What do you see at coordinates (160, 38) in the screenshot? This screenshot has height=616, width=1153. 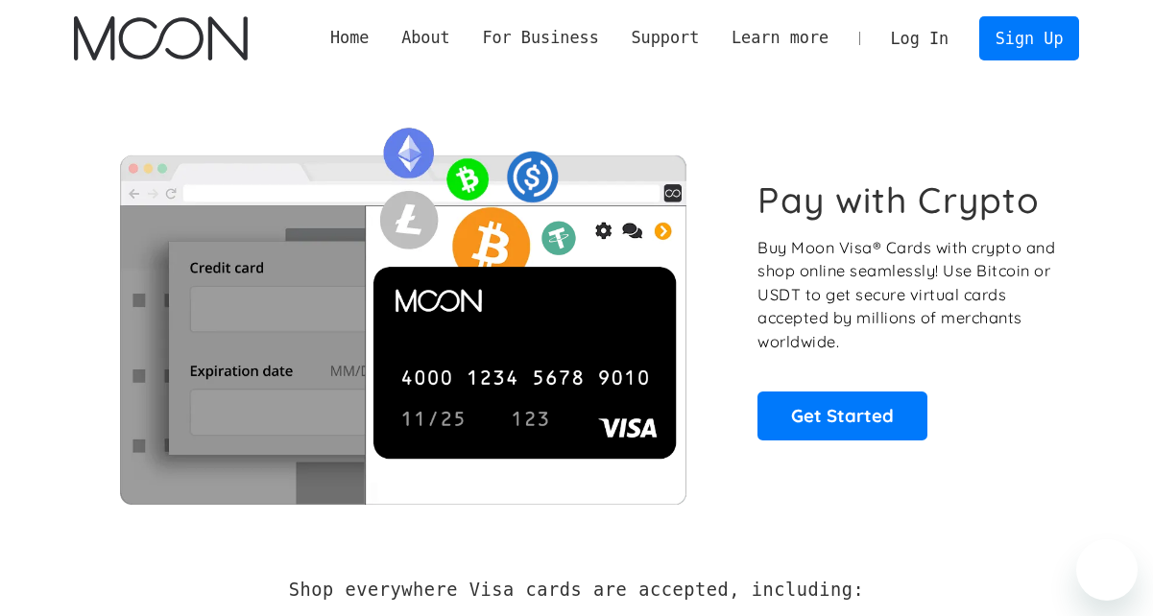 I see `a: home` at bounding box center [160, 38].